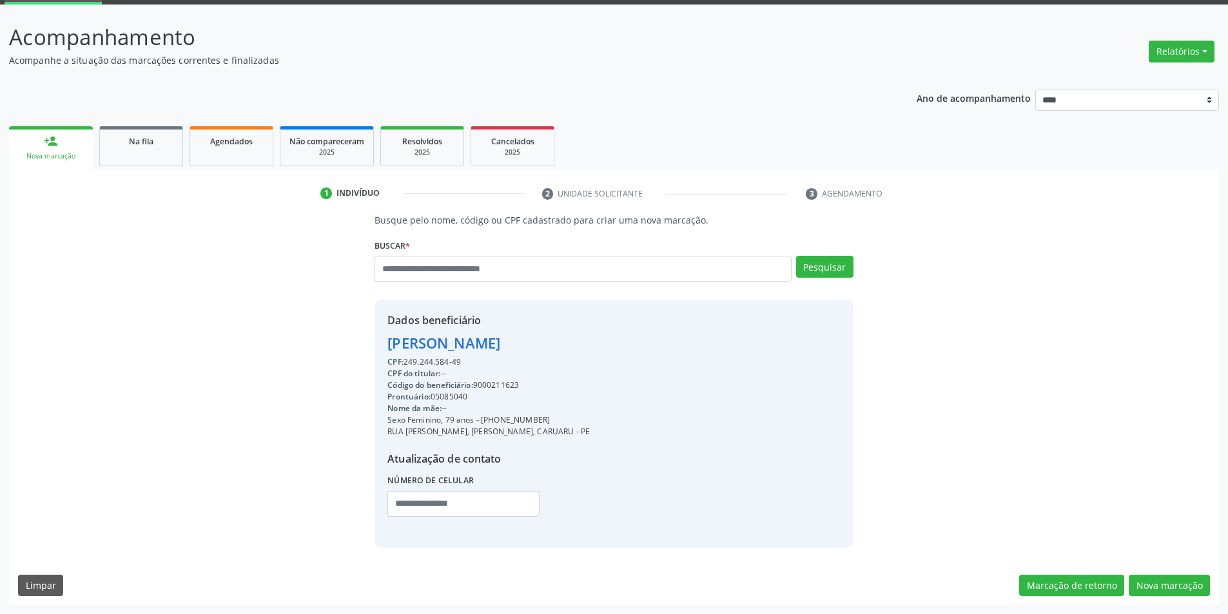 The width and height of the screenshot is (1228, 614). What do you see at coordinates (422, 141) in the screenshot?
I see `span: Resolvidos` at bounding box center [422, 141].